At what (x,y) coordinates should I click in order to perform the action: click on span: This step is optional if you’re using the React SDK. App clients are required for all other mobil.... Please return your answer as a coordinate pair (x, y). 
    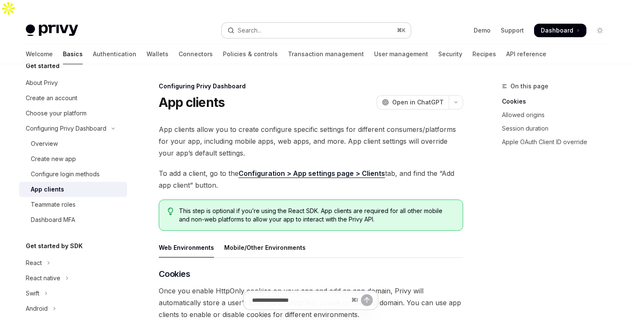
    Looking at the image, I should click on (316, 215).